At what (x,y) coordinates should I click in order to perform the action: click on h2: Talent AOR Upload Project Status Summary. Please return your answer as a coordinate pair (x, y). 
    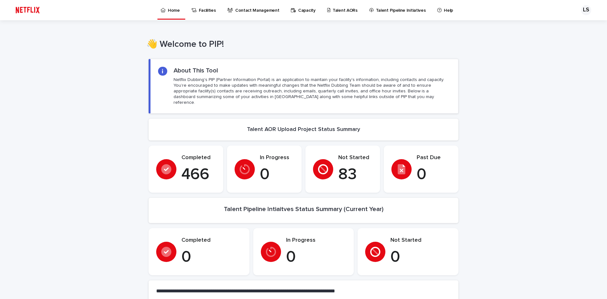
    Looking at the image, I should click on (303, 130).